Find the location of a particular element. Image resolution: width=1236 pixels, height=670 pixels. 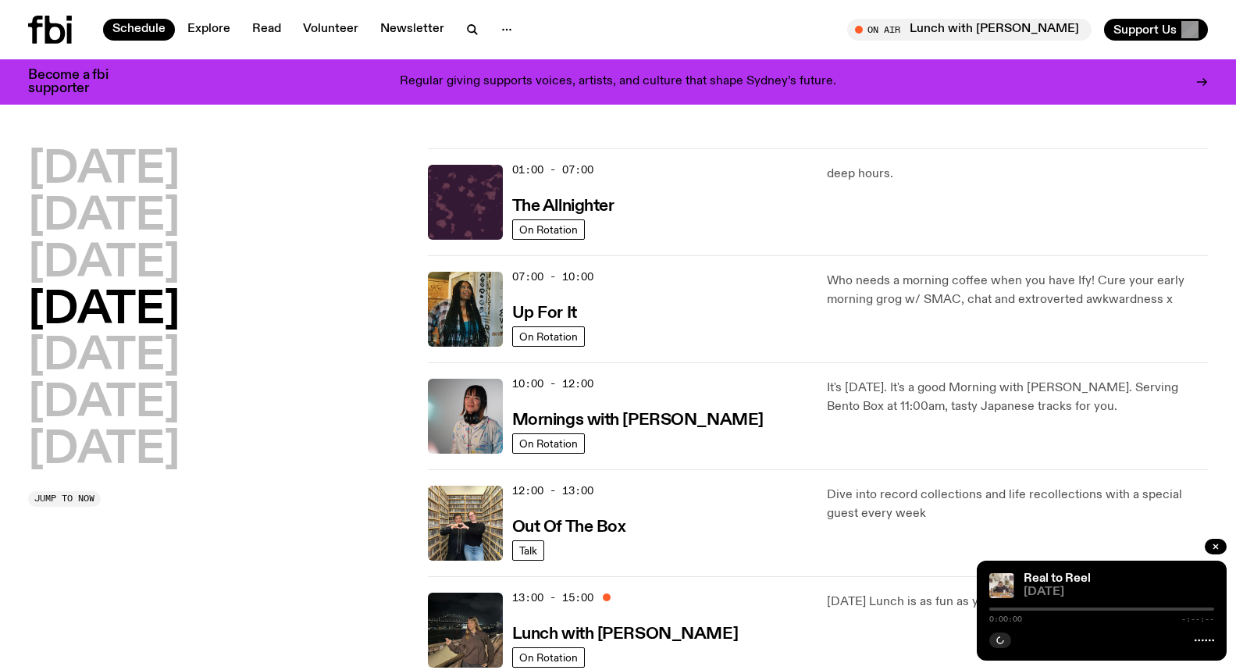

a: Real to Reel is located at coordinates (1057, 579).